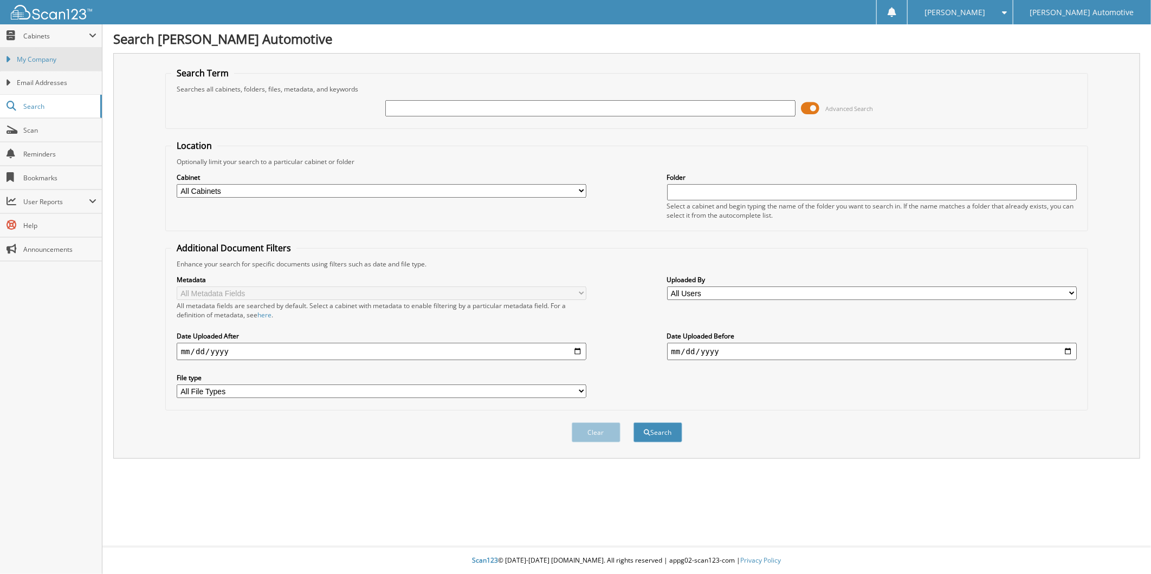 The width and height of the screenshot is (1151, 574). I want to click on span: My Company, so click(56, 60).